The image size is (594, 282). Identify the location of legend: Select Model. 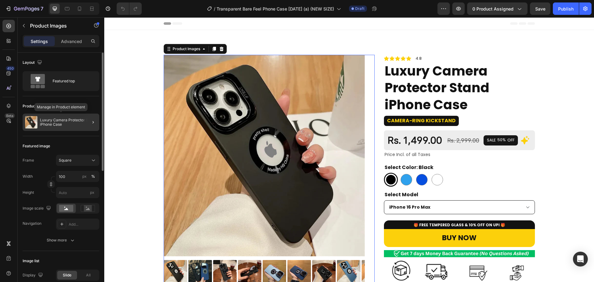
(297, 177).